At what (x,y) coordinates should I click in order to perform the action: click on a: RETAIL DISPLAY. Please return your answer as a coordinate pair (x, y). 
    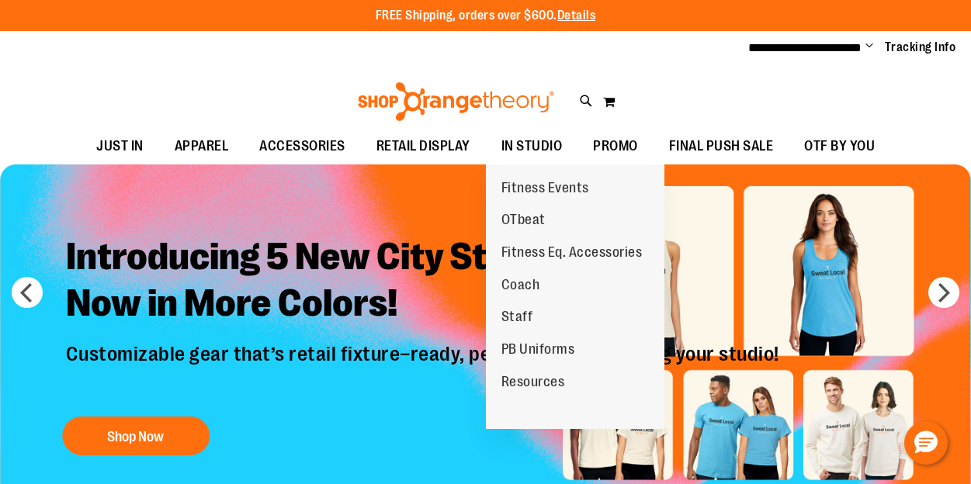
    Looking at the image, I should click on (423, 147).